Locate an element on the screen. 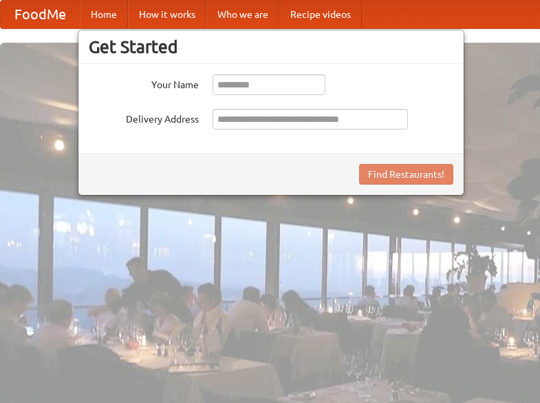 The image size is (540, 403). button: Find Restaurants! is located at coordinates (406, 174).